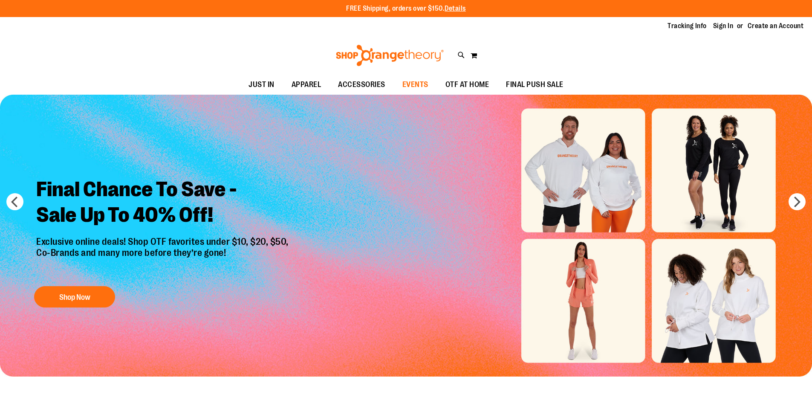 The width and height of the screenshot is (812, 403). Describe the element at coordinates (75, 297) in the screenshot. I see `button: Shop Now` at that location.